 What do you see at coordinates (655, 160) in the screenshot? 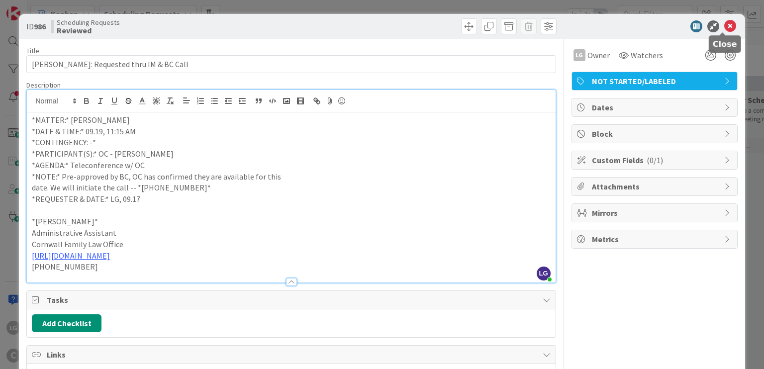
I see `span: ( 0/1 )` at bounding box center [655, 160].